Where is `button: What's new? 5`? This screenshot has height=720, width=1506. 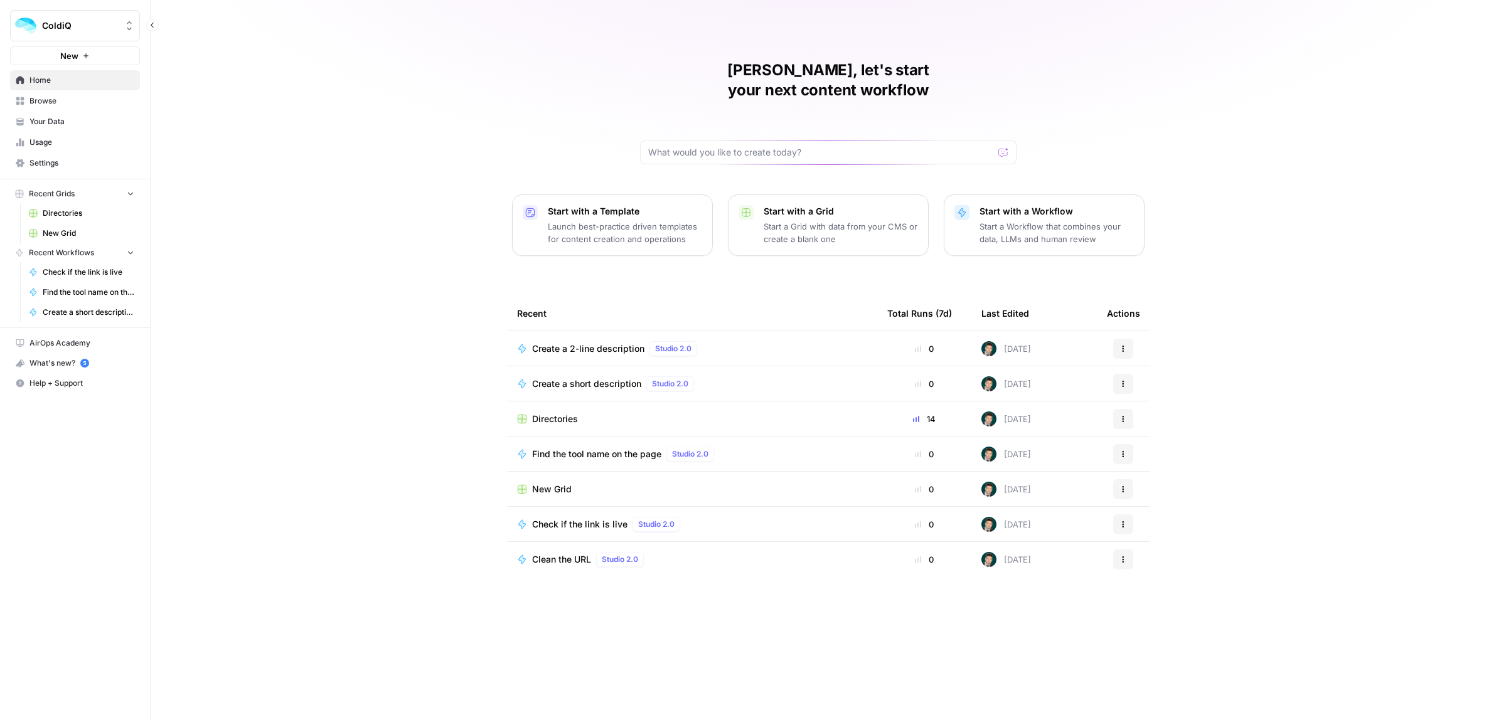 button: What's new? 5 is located at coordinates (75, 363).